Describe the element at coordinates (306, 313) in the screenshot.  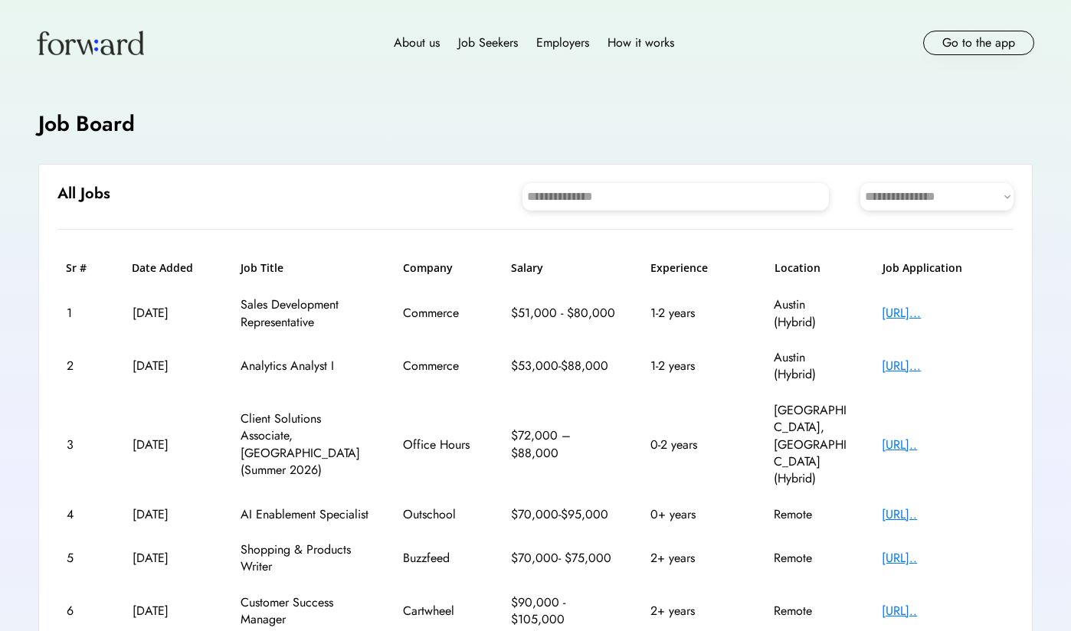
I see `div: Sales Development Representative` at that location.